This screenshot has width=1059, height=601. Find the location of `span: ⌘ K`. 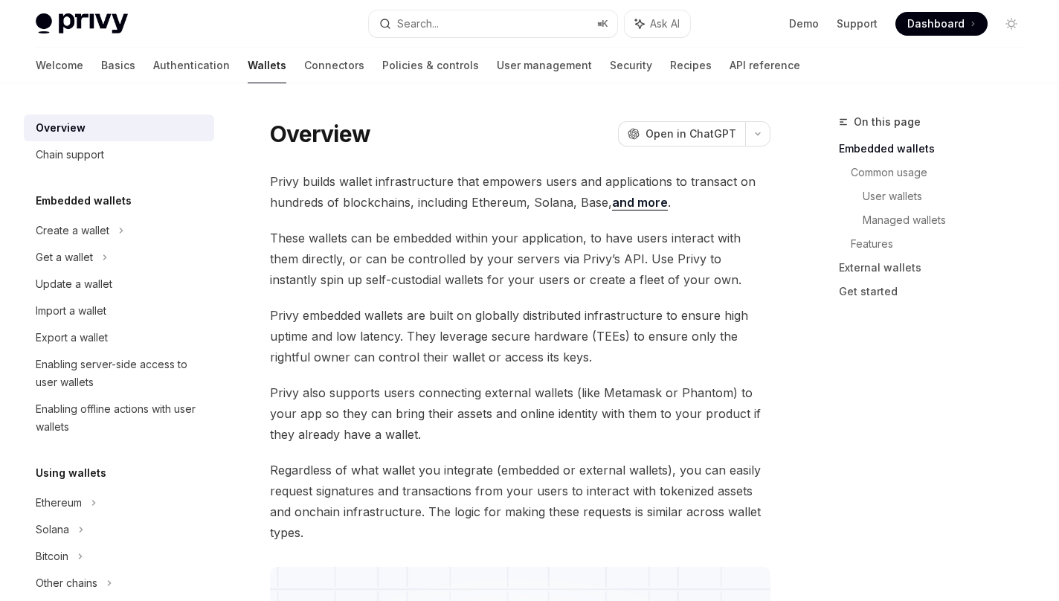

span: ⌘ K is located at coordinates (603, 24).